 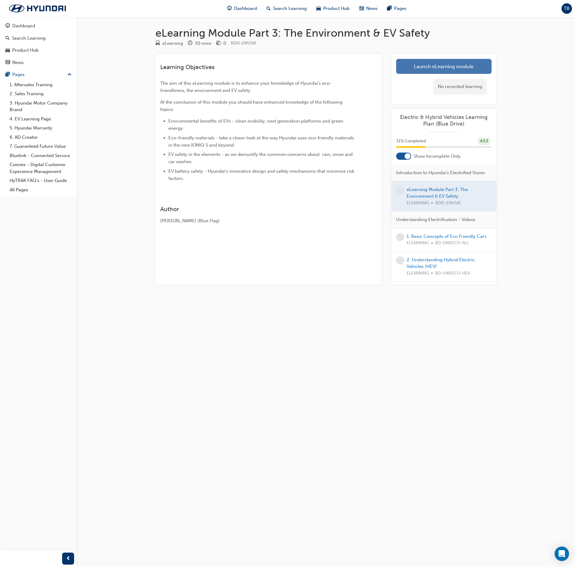 What do you see at coordinates (337, 8) in the screenshot?
I see `span: Product Hub` at bounding box center [337, 8].